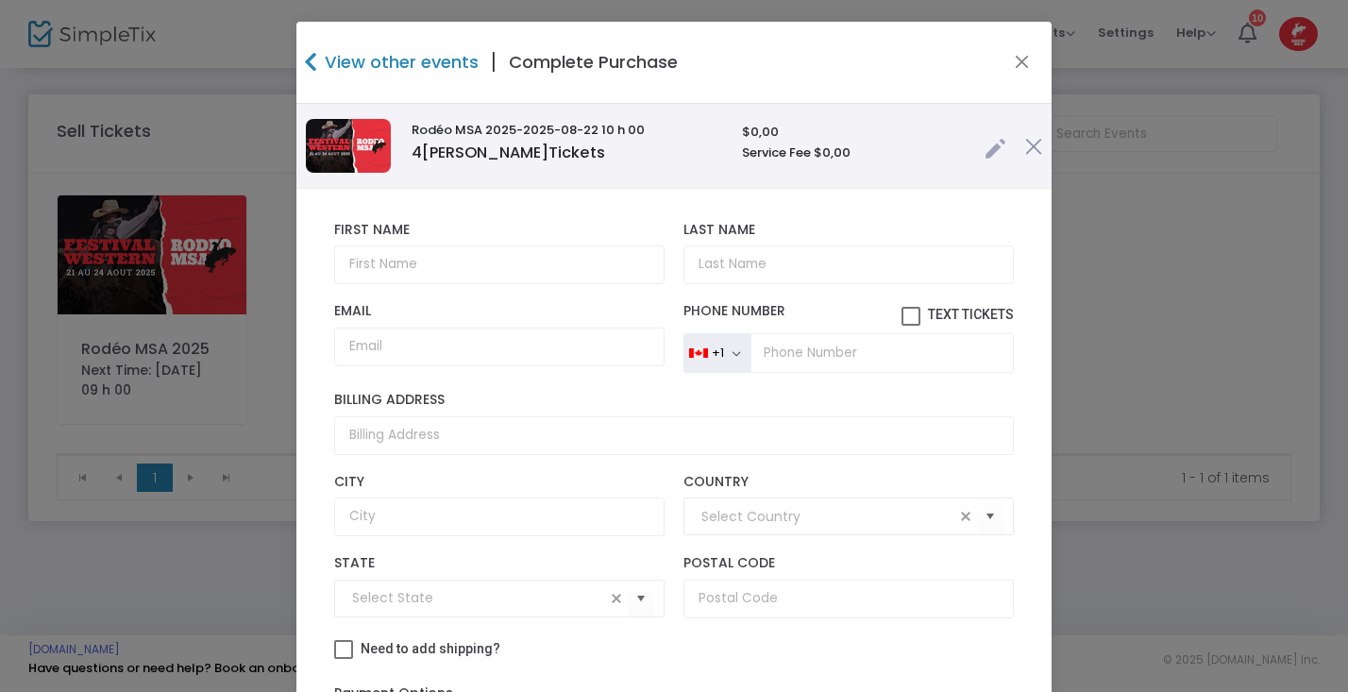 The image size is (1348, 692). What do you see at coordinates (416, 152) in the screenshot?
I see `span: 4` at bounding box center [416, 152].